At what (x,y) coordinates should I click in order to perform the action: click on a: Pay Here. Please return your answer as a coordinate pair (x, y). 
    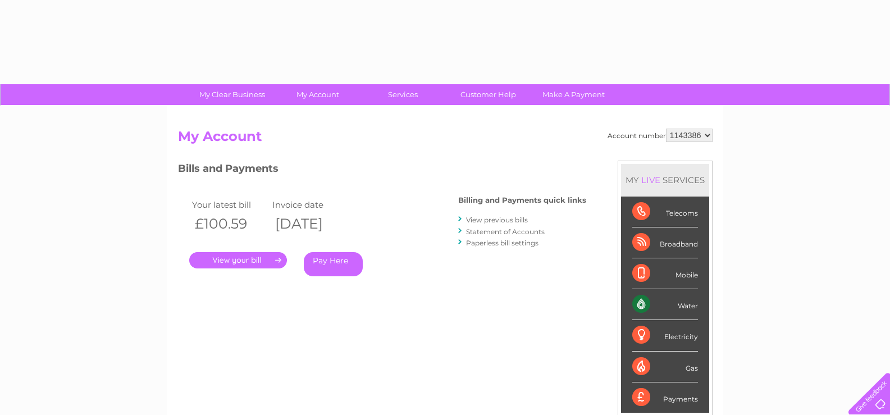
    Looking at the image, I should click on (333, 264).